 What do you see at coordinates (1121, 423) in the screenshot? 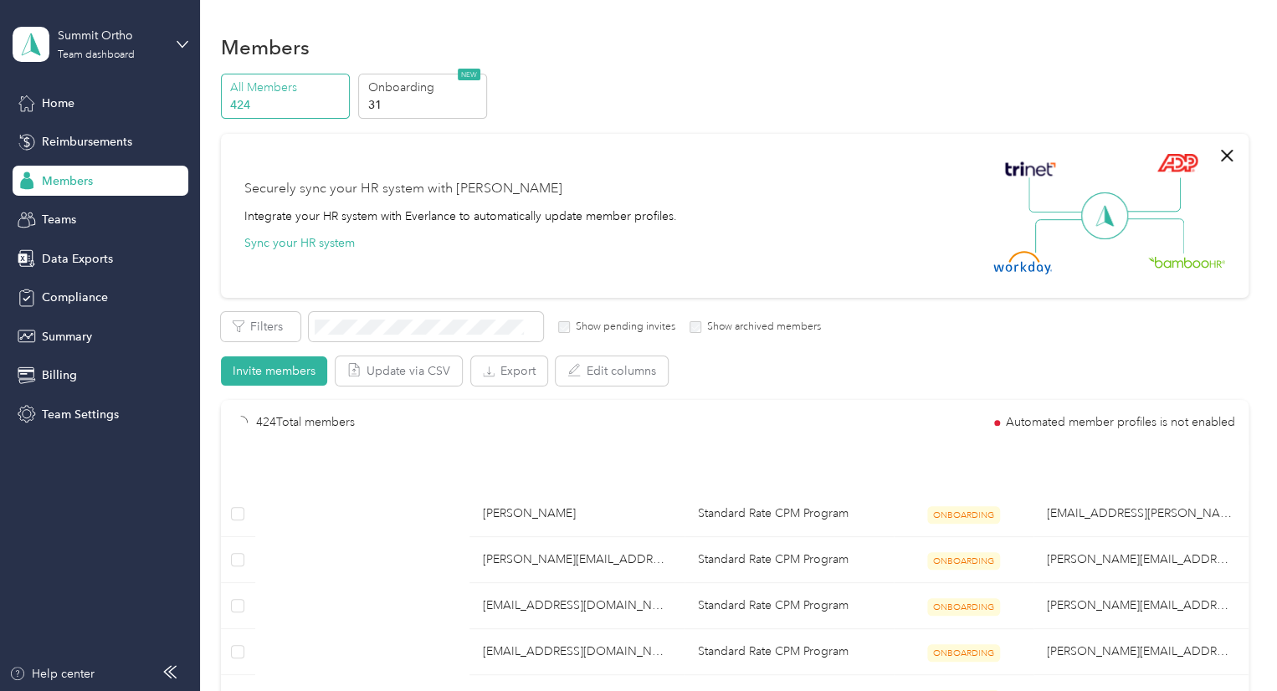
I see `span: Automated member profiles is not enabled` at bounding box center [1121, 423].